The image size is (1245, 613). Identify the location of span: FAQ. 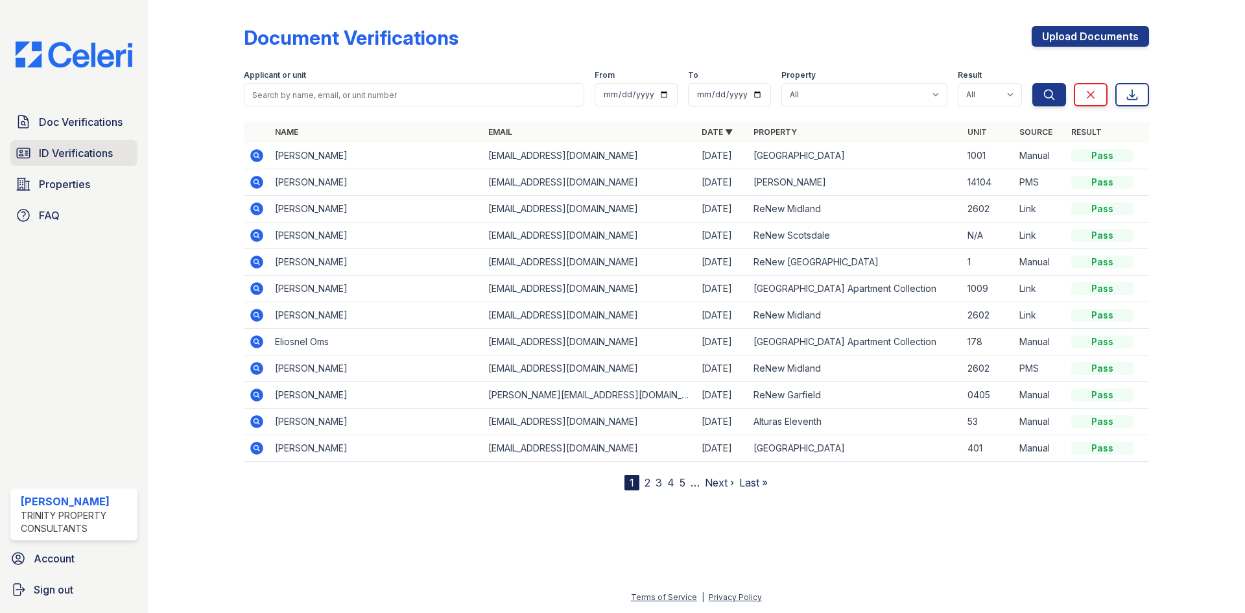
(49, 215).